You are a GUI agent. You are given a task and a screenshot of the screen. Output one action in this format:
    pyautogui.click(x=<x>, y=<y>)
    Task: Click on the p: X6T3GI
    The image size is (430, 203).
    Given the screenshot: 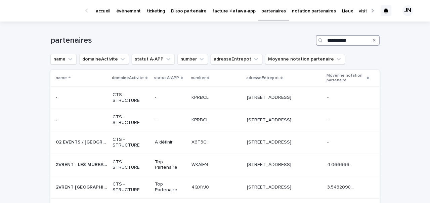 What is the action you would take?
    pyautogui.click(x=200, y=142)
    